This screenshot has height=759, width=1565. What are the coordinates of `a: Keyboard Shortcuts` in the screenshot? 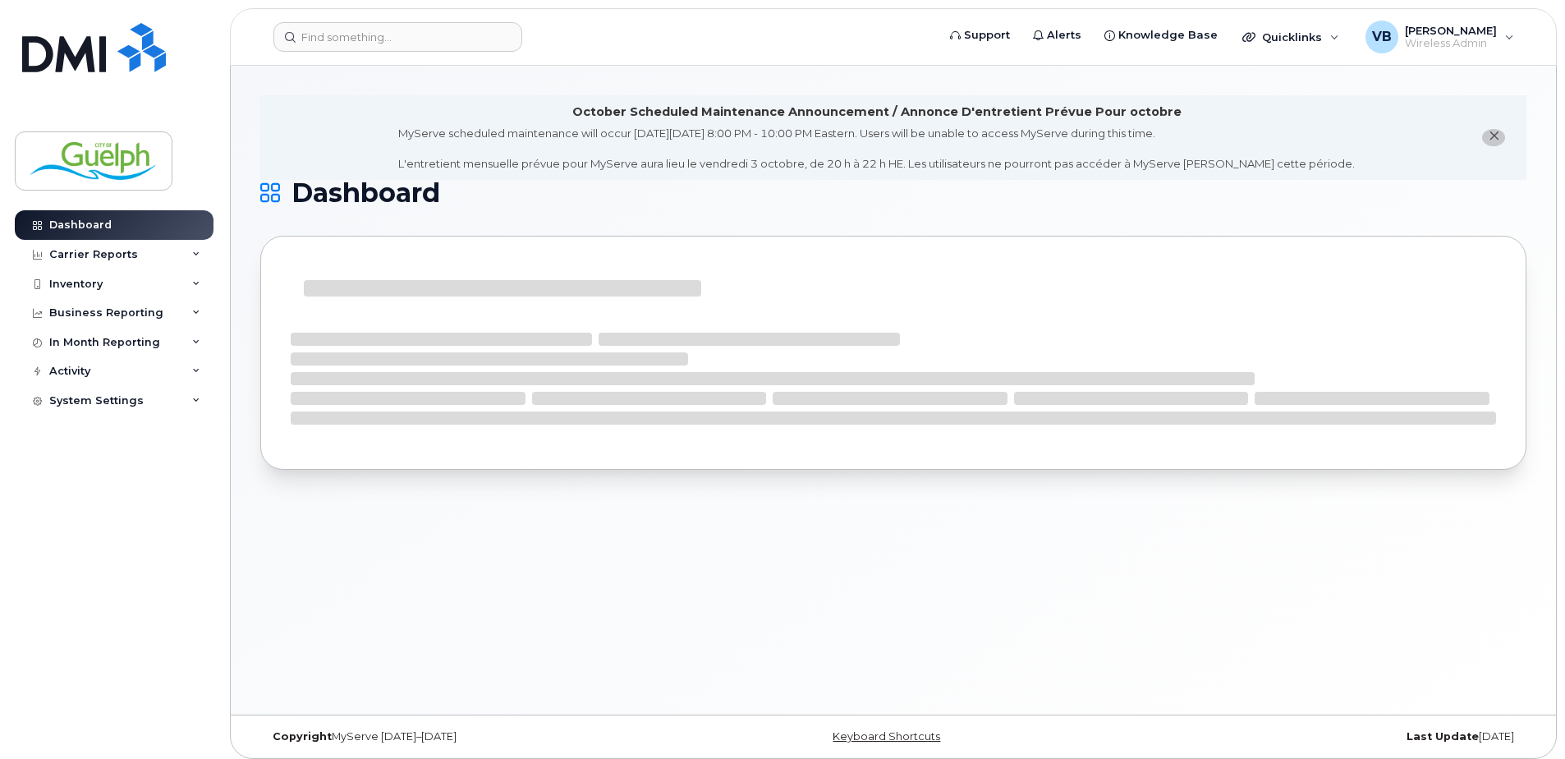 It's located at (886, 736).